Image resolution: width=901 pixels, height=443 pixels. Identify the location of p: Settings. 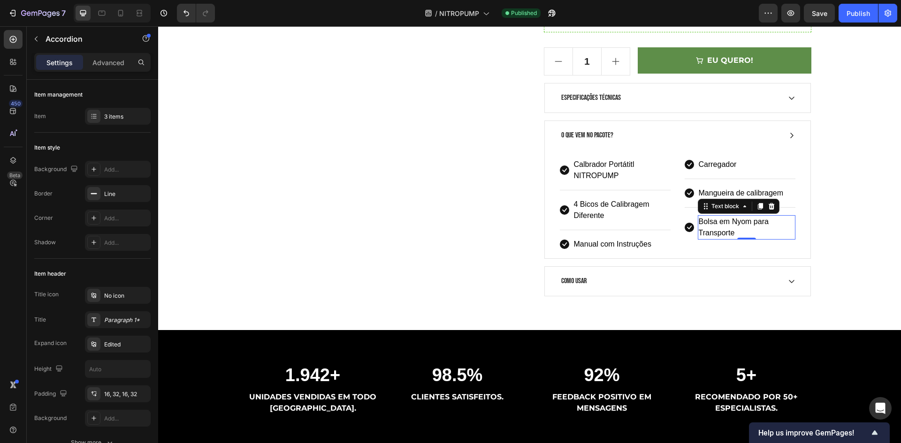
(60, 62).